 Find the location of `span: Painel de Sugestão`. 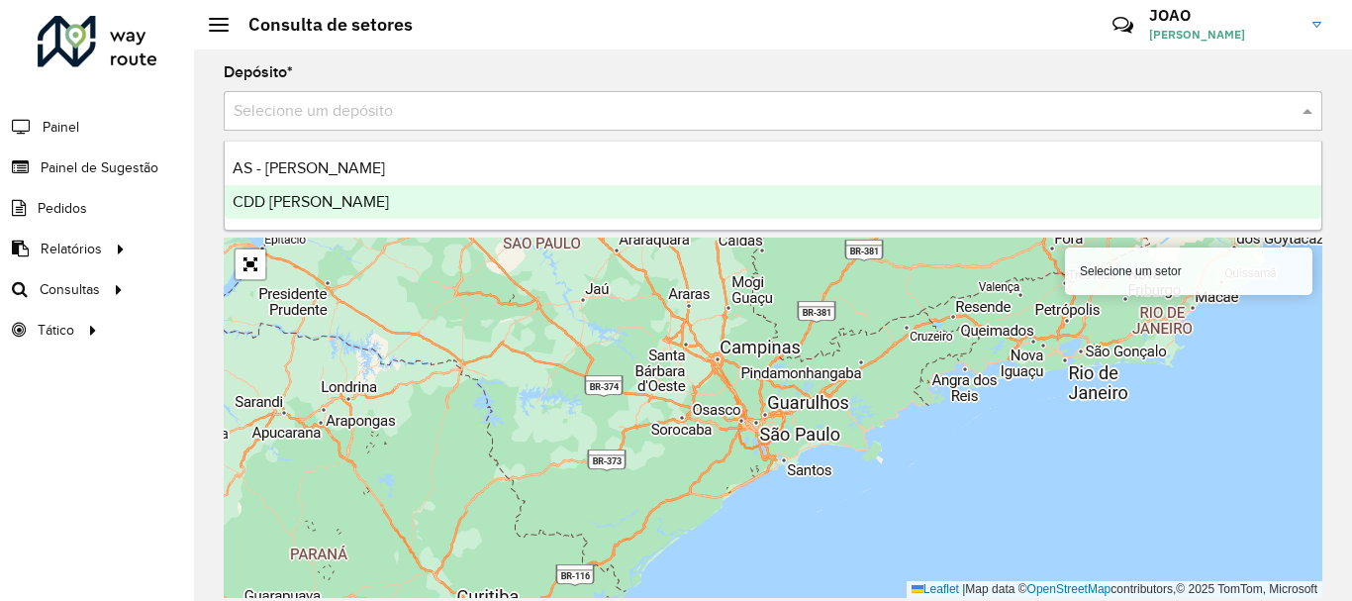

span: Painel de Sugestão is located at coordinates (99, 167).